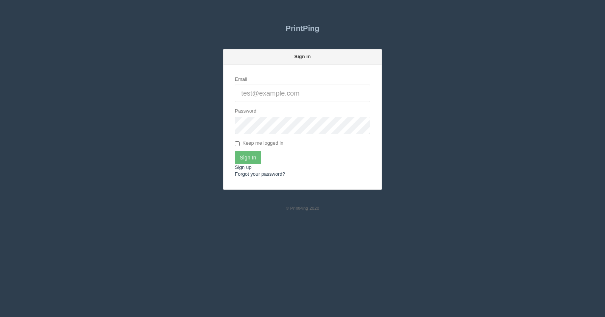 The height and width of the screenshot is (317, 605). I want to click on input: test@example.com, so click(302, 93).